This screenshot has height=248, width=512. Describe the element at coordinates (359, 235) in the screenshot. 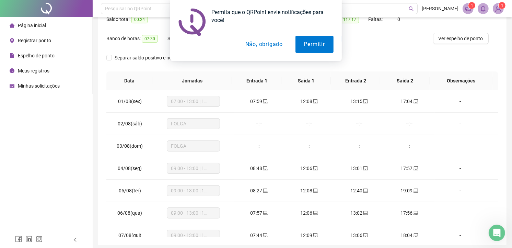

I see `div: 13:06` at that location.